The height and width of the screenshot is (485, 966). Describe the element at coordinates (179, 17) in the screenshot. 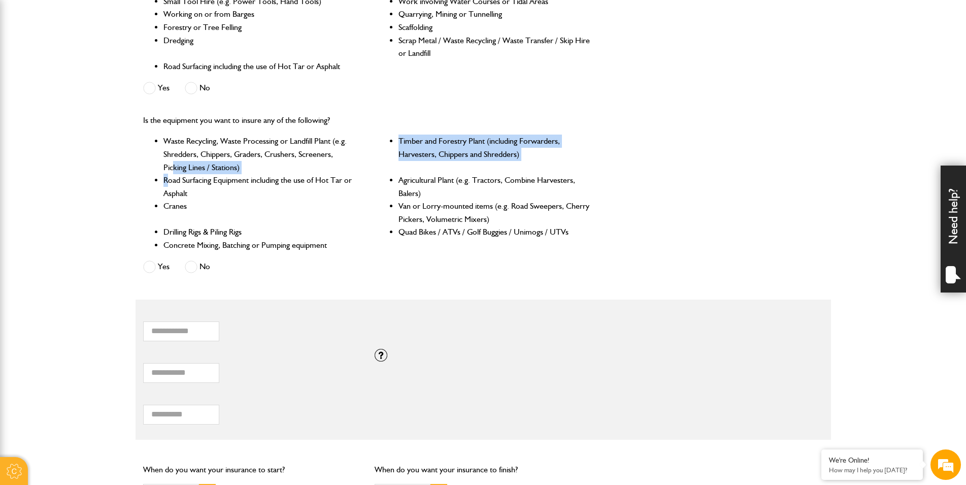

I see `div: Minimize live chat window` at that location.